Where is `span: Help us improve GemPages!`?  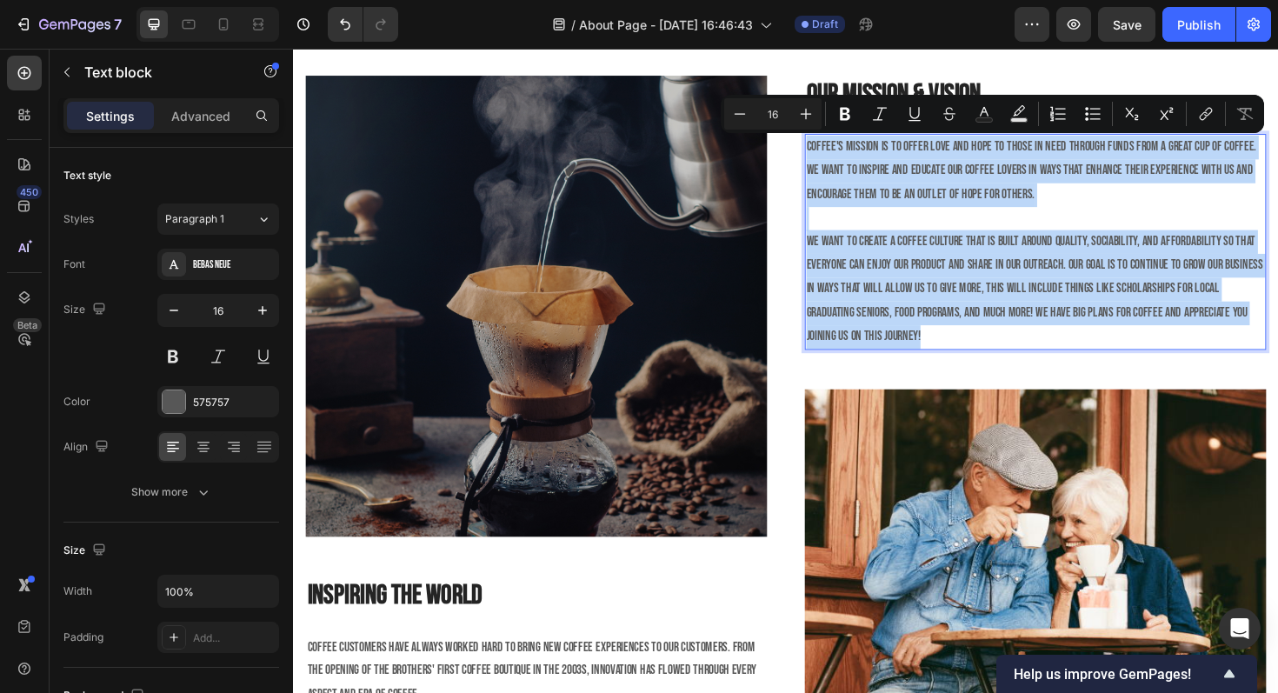 span: Help us improve GemPages! is located at coordinates (1117, 674).